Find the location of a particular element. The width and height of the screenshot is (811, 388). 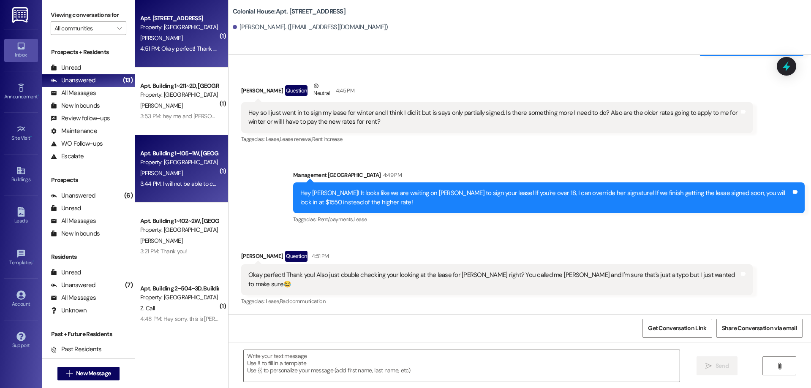

div: Unknown is located at coordinates (68, 311).